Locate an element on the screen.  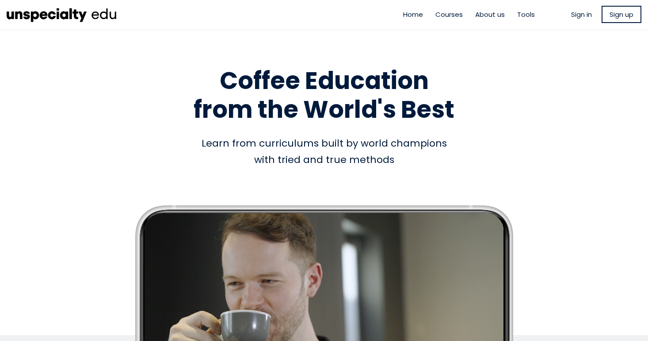
a: Sign in is located at coordinates (582, 14).